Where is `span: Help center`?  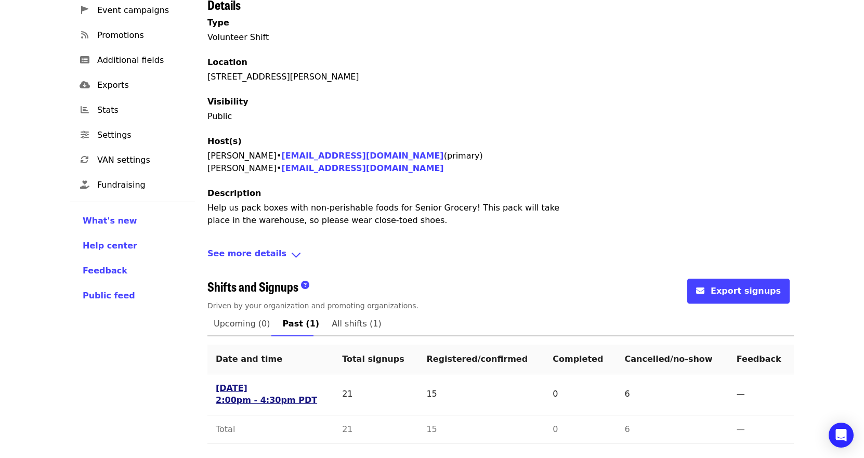
span: Help center is located at coordinates (110, 245).